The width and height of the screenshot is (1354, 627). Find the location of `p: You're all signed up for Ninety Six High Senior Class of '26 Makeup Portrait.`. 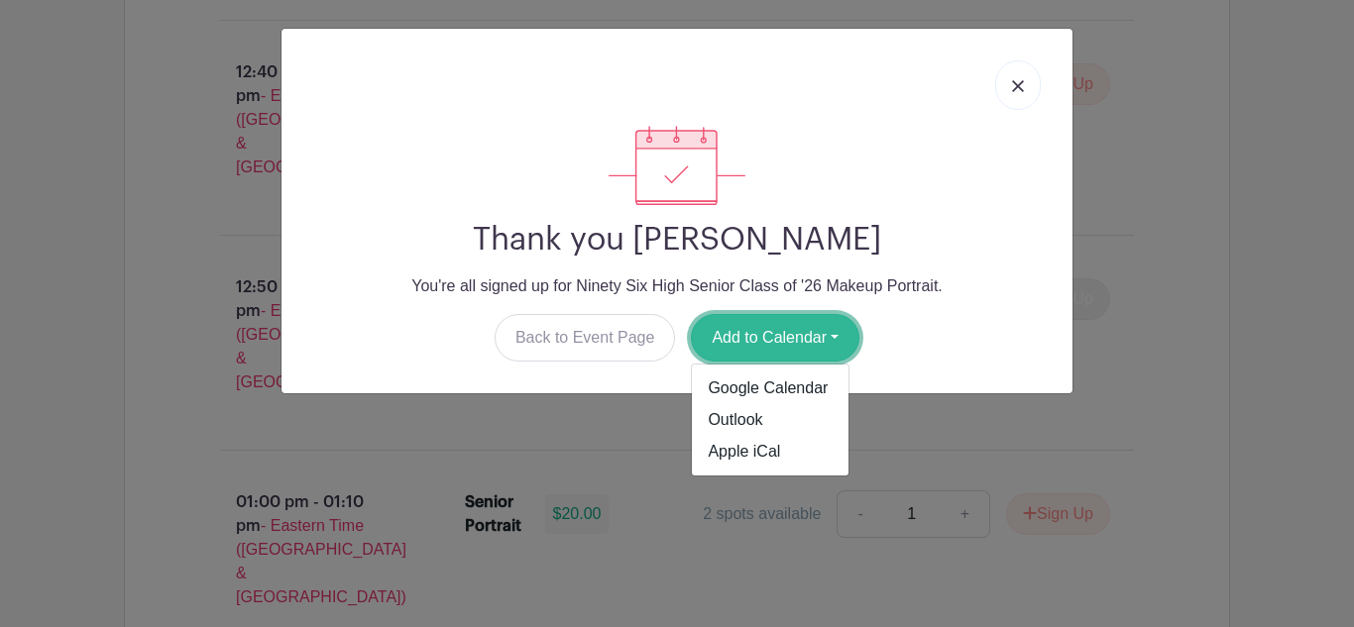

p: You're all signed up for Ninety Six High Senior Class of '26 Makeup Portrait. is located at coordinates (677, 286).